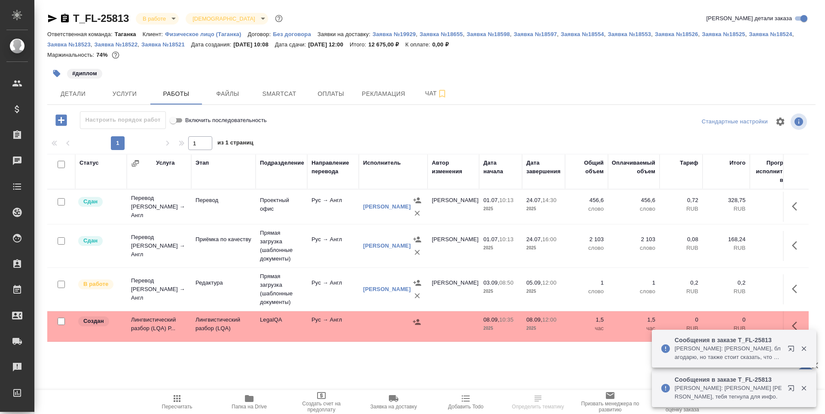 Image resolution: width=825 pixels, height=414 pixels. I want to click on div: Дата начала, so click(501, 167).